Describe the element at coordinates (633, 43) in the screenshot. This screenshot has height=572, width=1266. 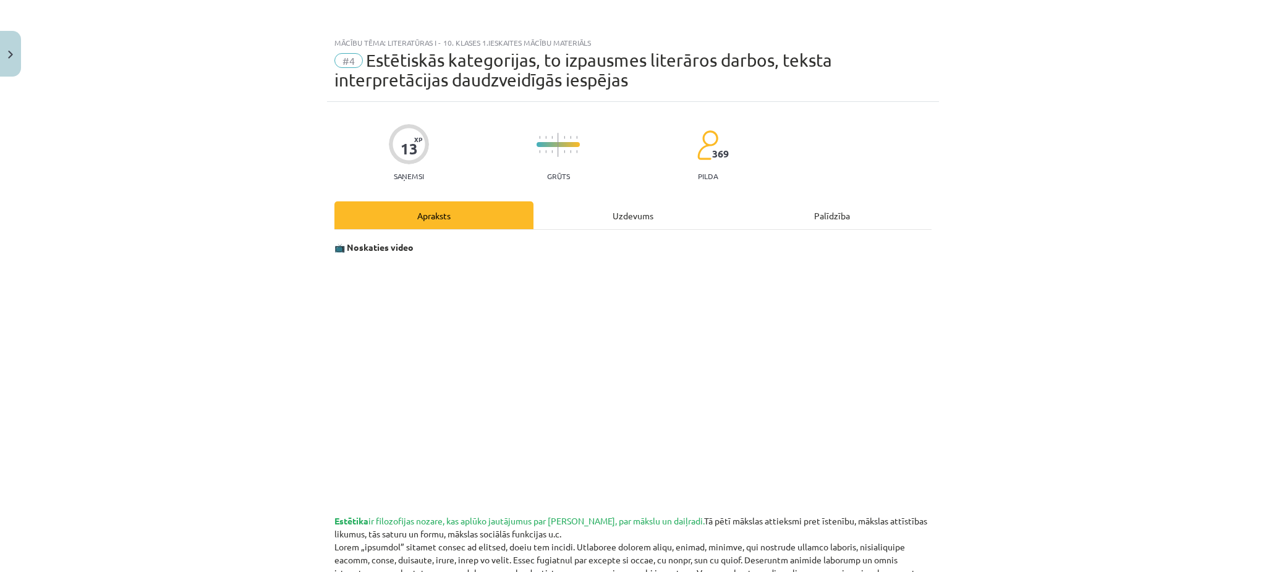
I see `div: Mācību tēma: Literatūras i - 10. klases 1.ieskaites mācību materiāls` at that location.